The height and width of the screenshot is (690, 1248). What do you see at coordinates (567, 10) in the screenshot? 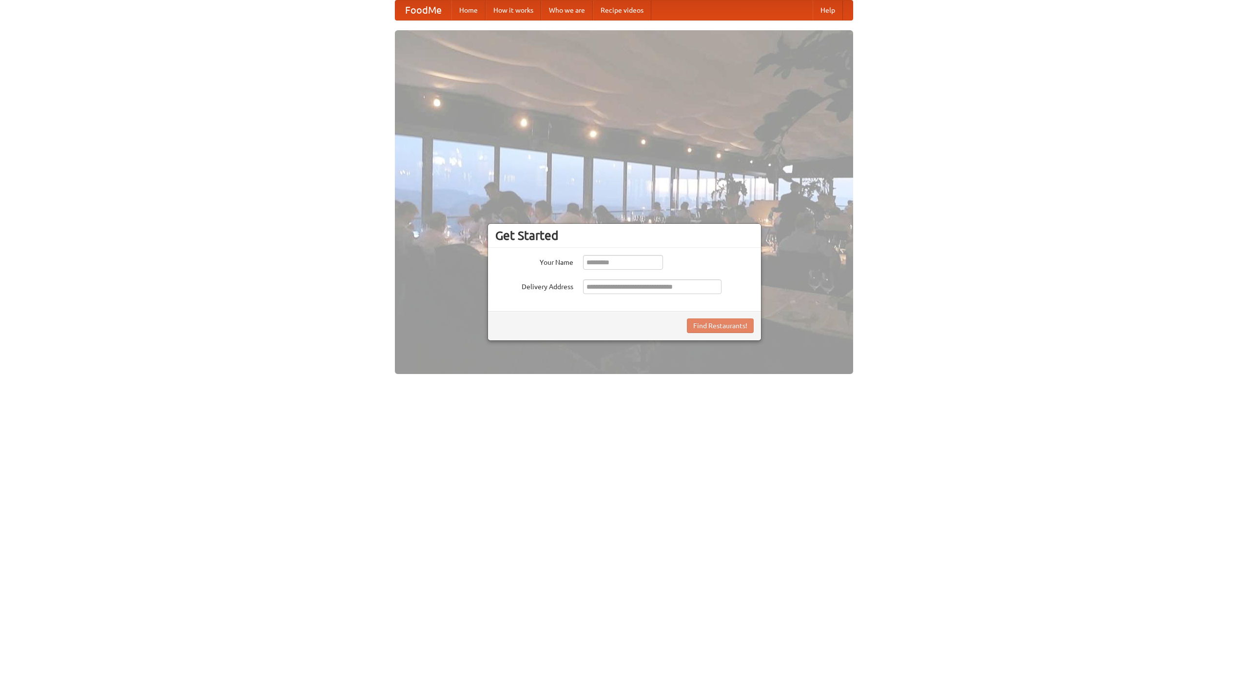
I see `a: Who we are` at bounding box center [567, 10].